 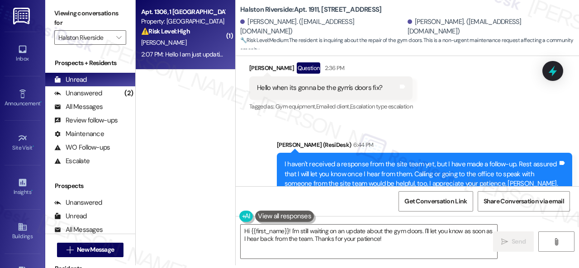 What do you see at coordinates (79, 134) in the screenshot?
I see `div: Maintenance` at bounding box center [79, 134].